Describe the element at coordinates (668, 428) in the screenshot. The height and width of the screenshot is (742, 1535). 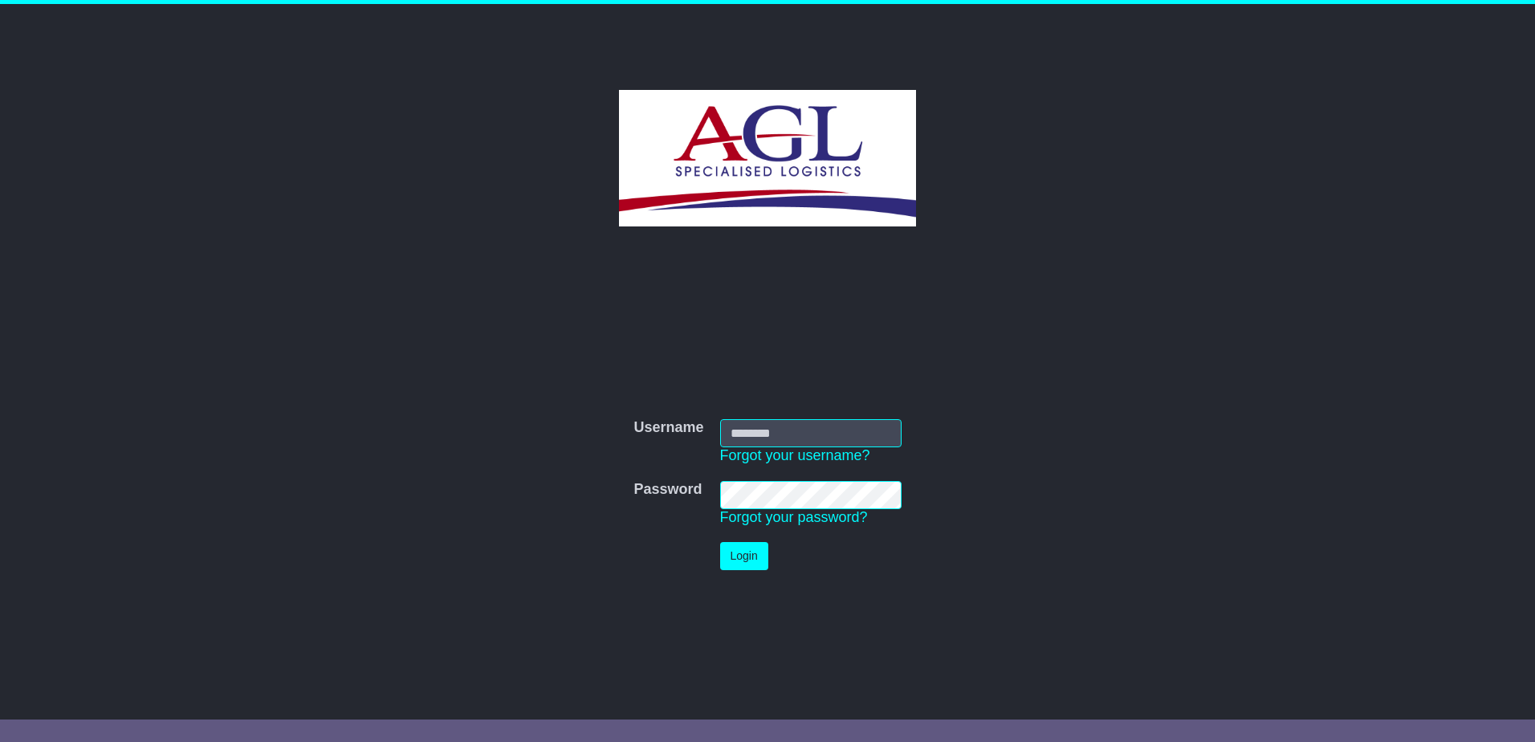
I see `label: Username` at that location.